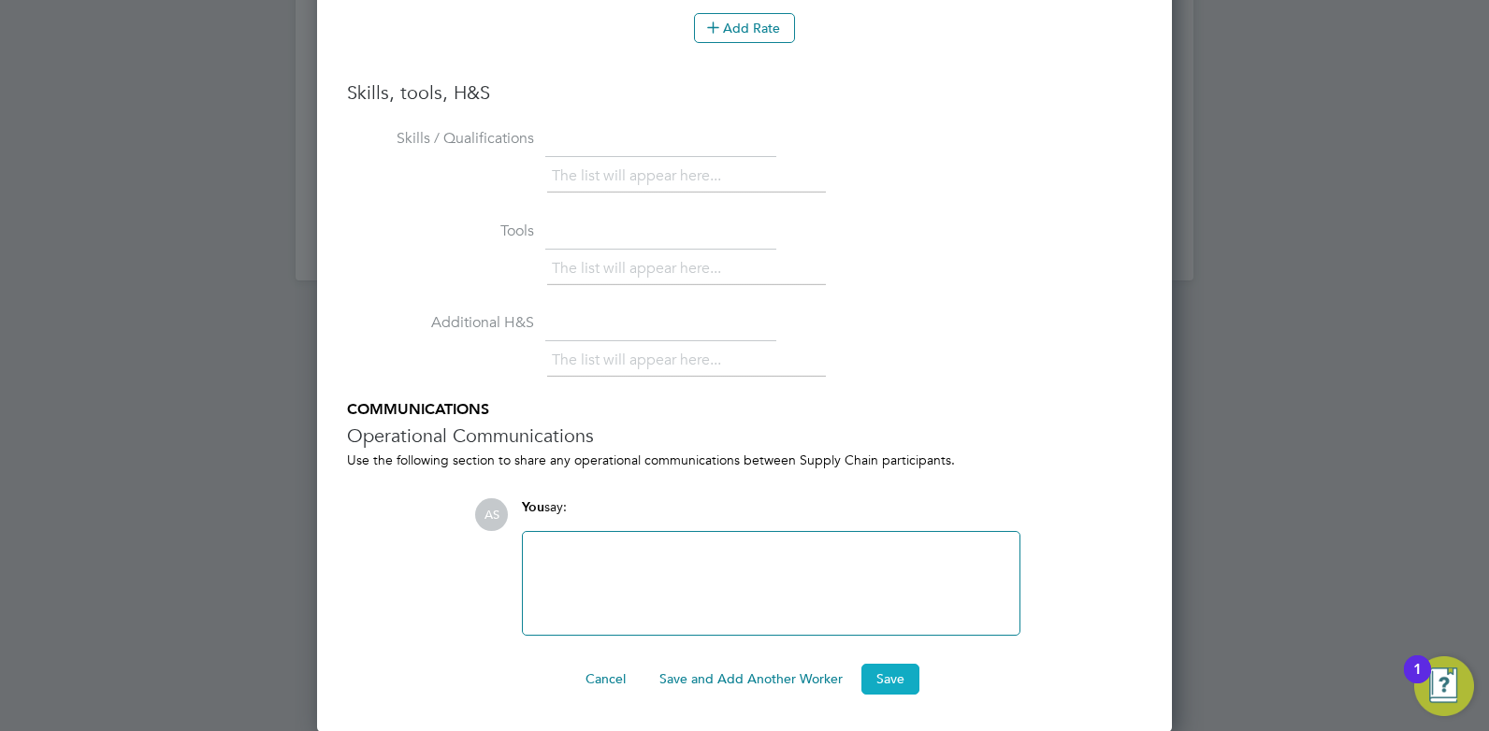  I want to click on div: say:, so click(771, 514).